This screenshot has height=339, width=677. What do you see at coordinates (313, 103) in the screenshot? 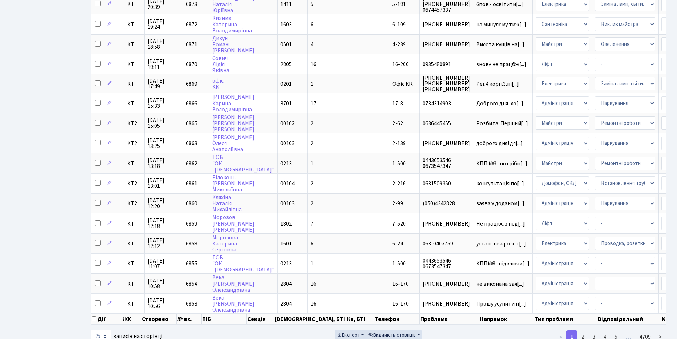
I see `span: 17` at bounding box center [313, 103].